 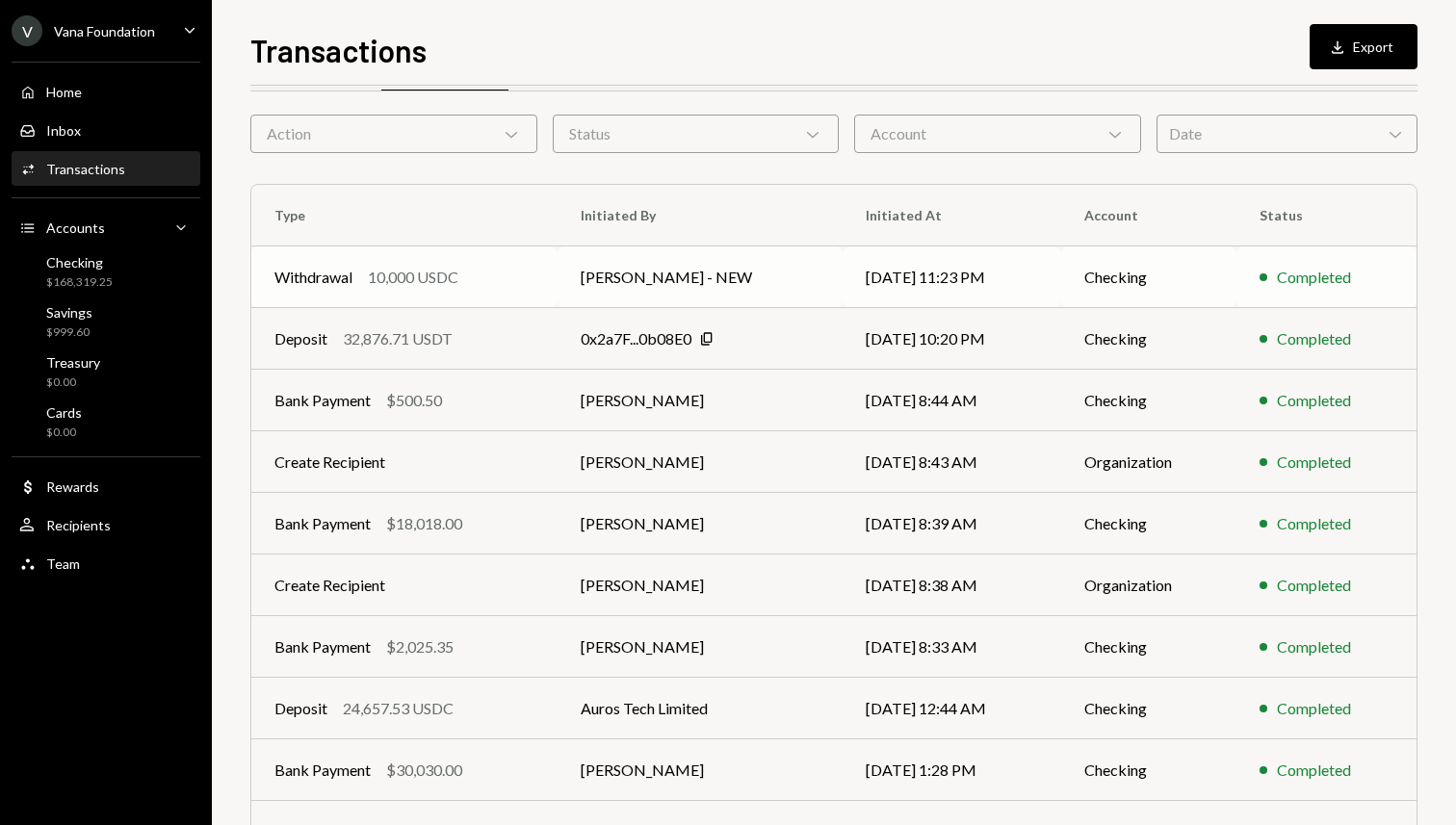 I want to click on th: Status, so click(x=1326, y=215).